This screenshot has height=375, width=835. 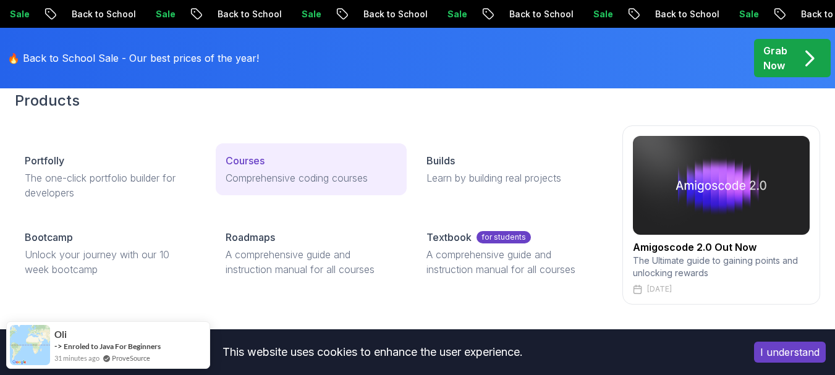 I want to click on a: ProveSource, so click(x=131, y=358).